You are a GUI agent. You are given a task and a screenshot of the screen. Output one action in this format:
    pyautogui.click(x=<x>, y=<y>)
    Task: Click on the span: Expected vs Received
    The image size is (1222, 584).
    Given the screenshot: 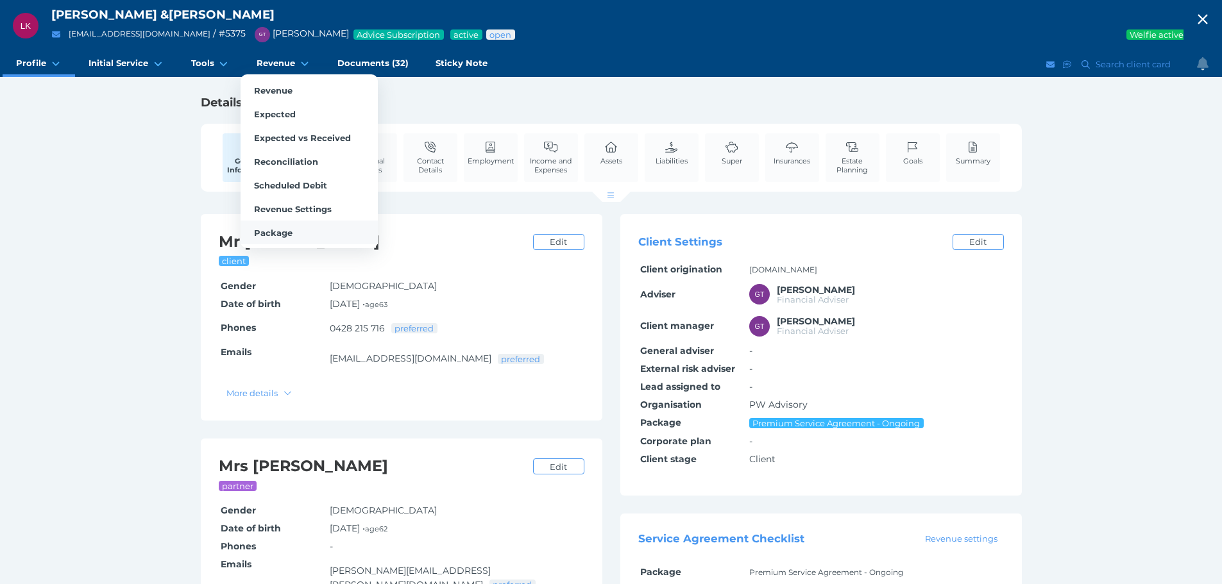 What is the action you would take?
    pyautogui.click(x=302, y=138)
    